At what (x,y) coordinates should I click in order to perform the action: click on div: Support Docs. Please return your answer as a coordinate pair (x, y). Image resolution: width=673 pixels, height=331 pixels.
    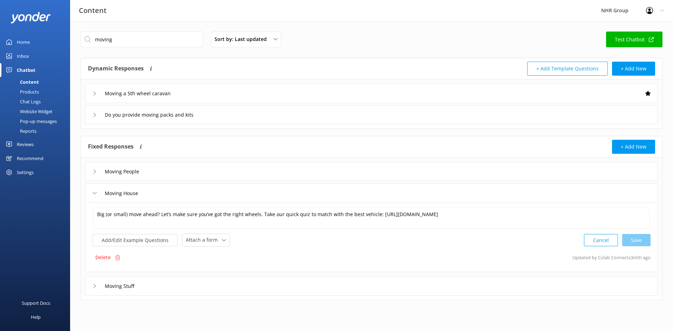
    Looking at the image, I should click on (36, 303).